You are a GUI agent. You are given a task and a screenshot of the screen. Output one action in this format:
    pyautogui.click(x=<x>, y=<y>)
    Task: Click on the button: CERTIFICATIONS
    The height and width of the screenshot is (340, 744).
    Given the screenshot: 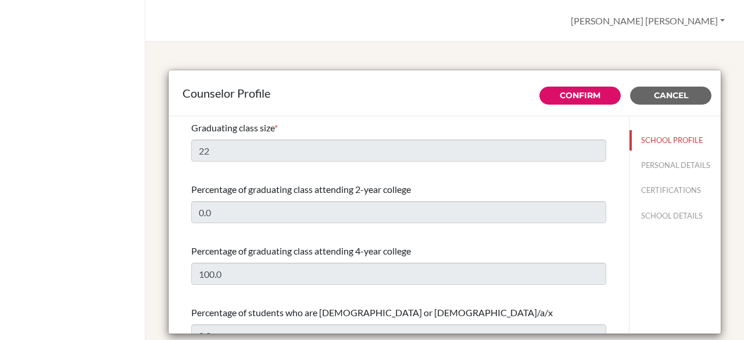 What is the action you would take?
    pyautogui.click(x=675, y=190)
    